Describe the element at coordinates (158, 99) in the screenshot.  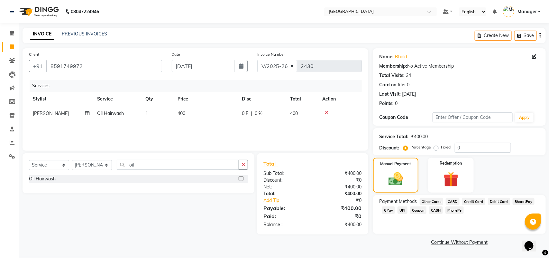
I see `th: Qty` at that location.